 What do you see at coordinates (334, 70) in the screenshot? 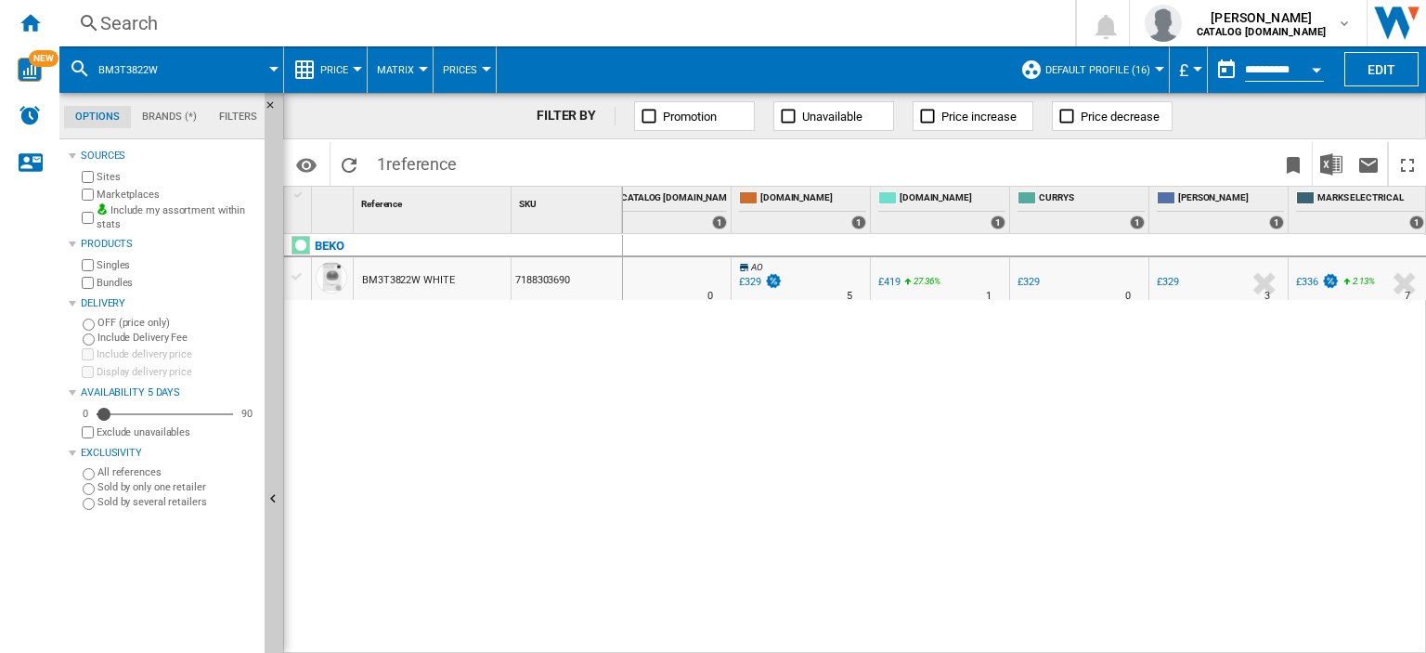
I see `span: Price` at bounding box center [334, 70].